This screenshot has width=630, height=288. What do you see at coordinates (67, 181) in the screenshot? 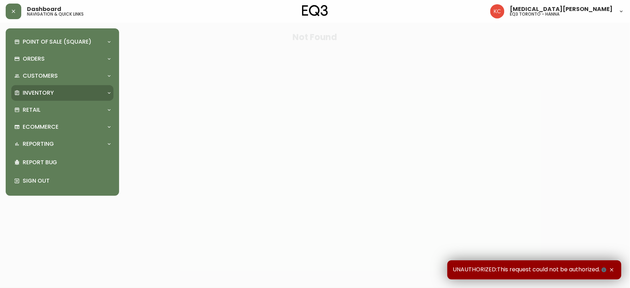
I see `p: Sign Out` at bounding box center [67, 181].